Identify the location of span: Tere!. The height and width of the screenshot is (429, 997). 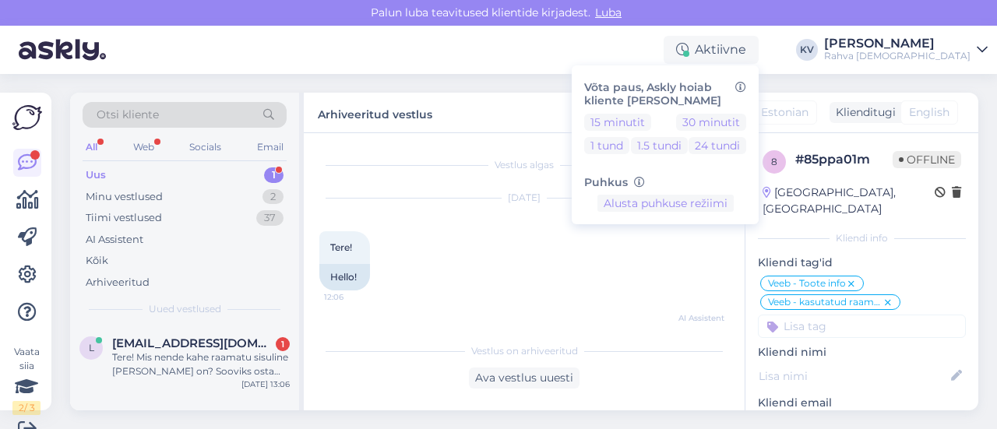
(341, 247).